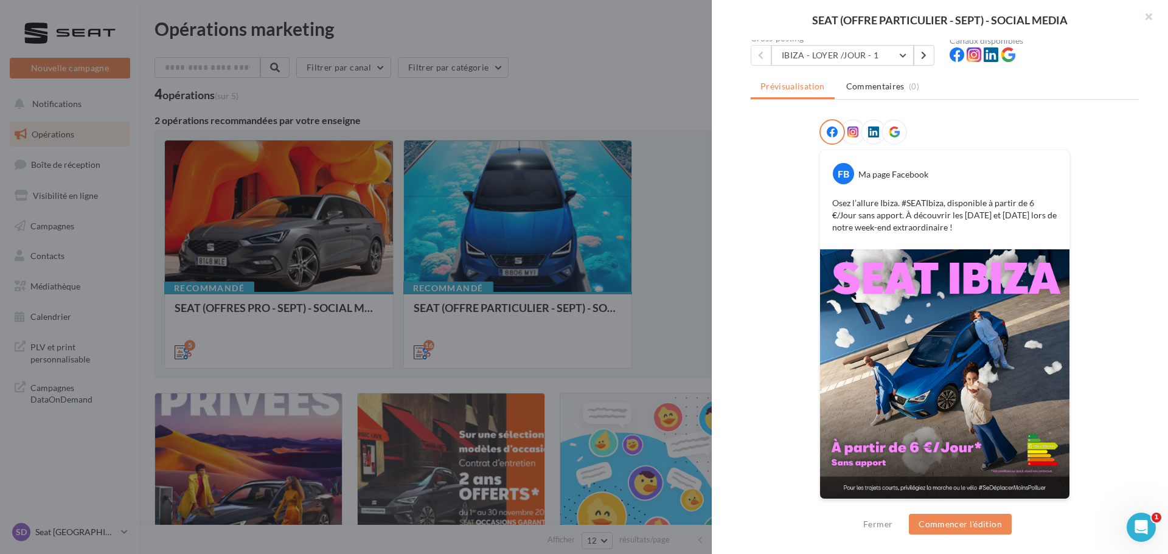  I want to click on div: SEAT (OFFRE PARTICULIER - SEPT) - SOCIAL MEDIA, so click(940, 20).